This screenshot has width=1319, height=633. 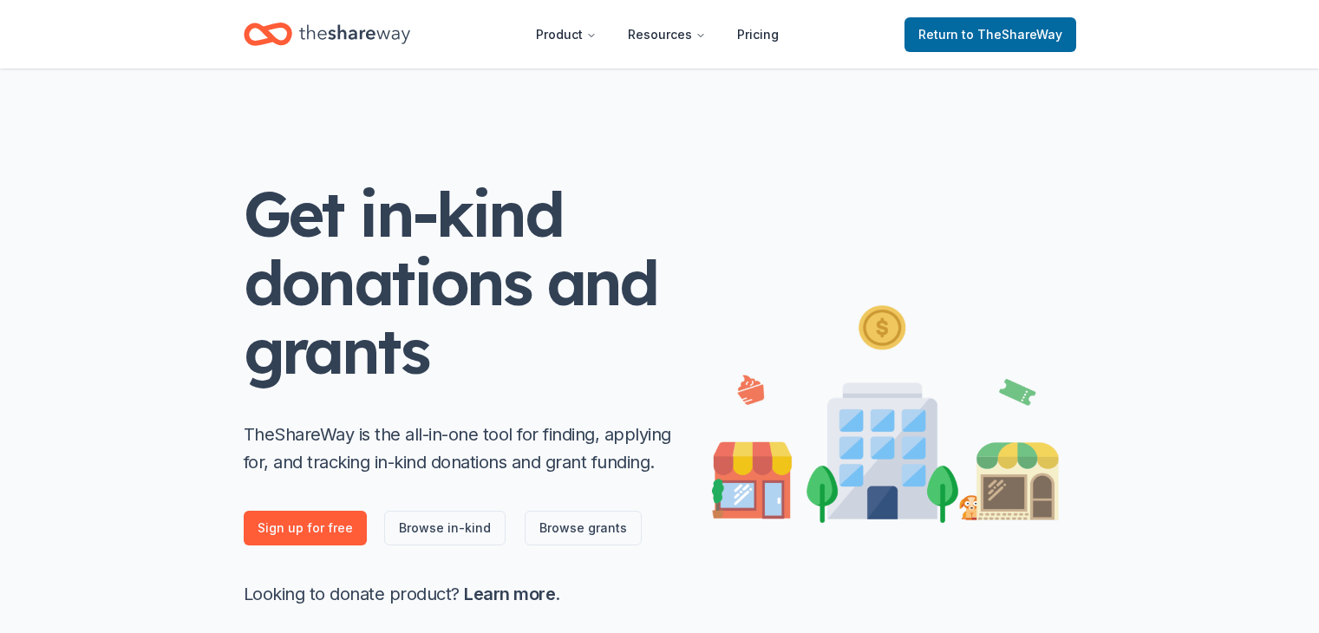 I want to click on button: Product, so click(x=566, y=35).